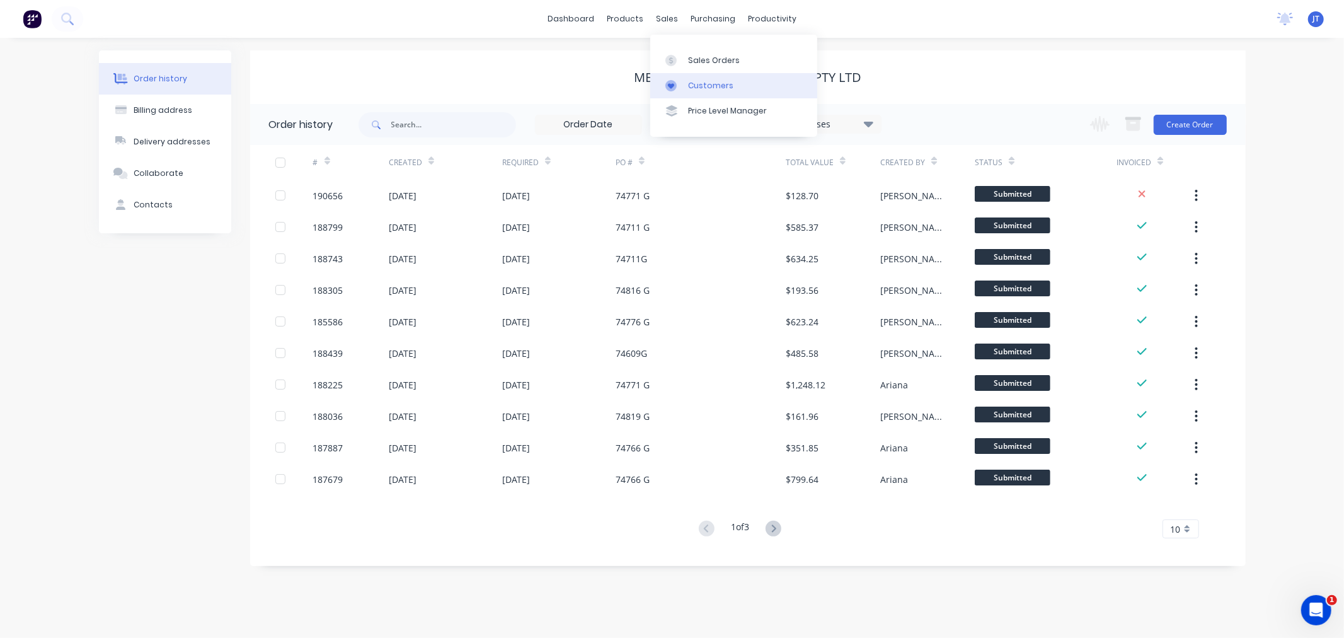 The image size is (1344, 638). What do you see at coordinates (802, 447) in the screenshot?
I see `div: $351.85` at bounding box center [802, 447].